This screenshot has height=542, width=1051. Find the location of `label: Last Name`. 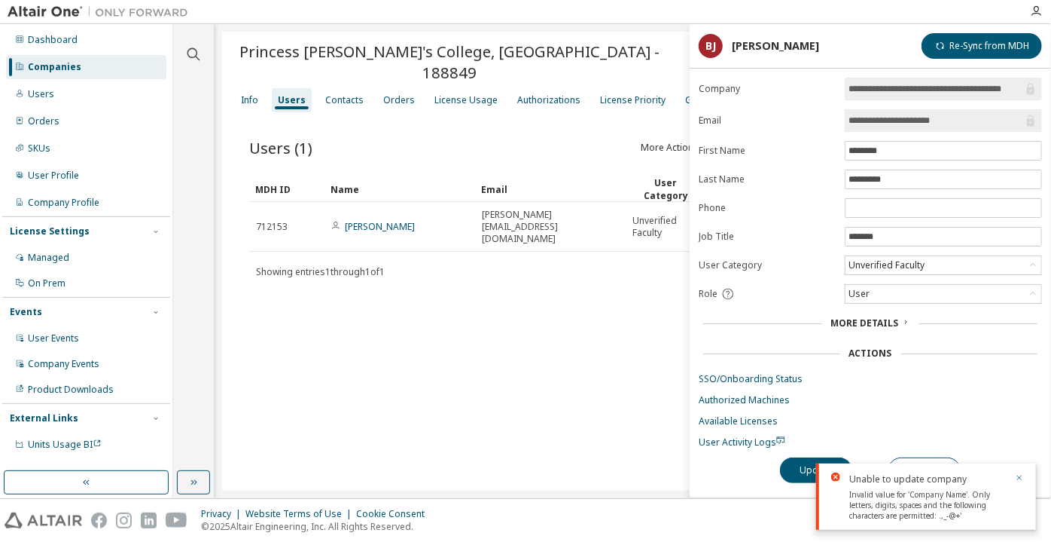

label: Last Name is located at coordinates (768, 179).